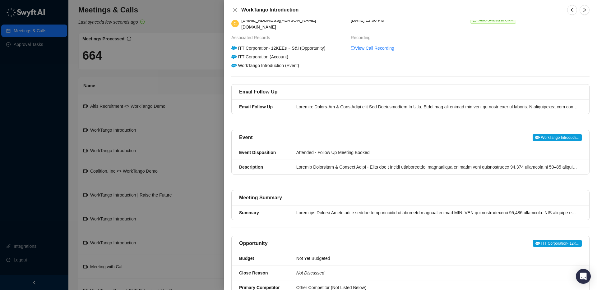  Describe the element at coordinates (258, 92) in the screenshot. I see `h5: Email Follow Up` at that location.